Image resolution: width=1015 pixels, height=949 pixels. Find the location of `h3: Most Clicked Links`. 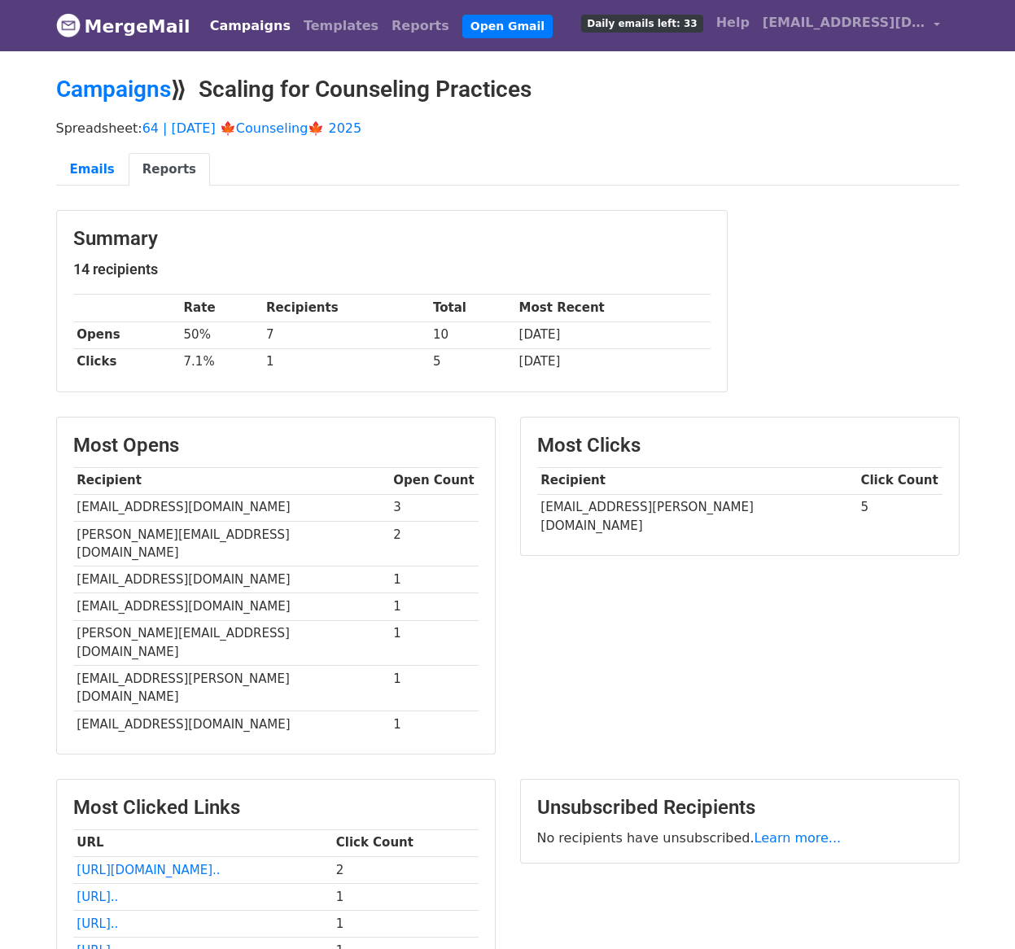

h3: Most Clicked Links is located at coordinates (276, 807).